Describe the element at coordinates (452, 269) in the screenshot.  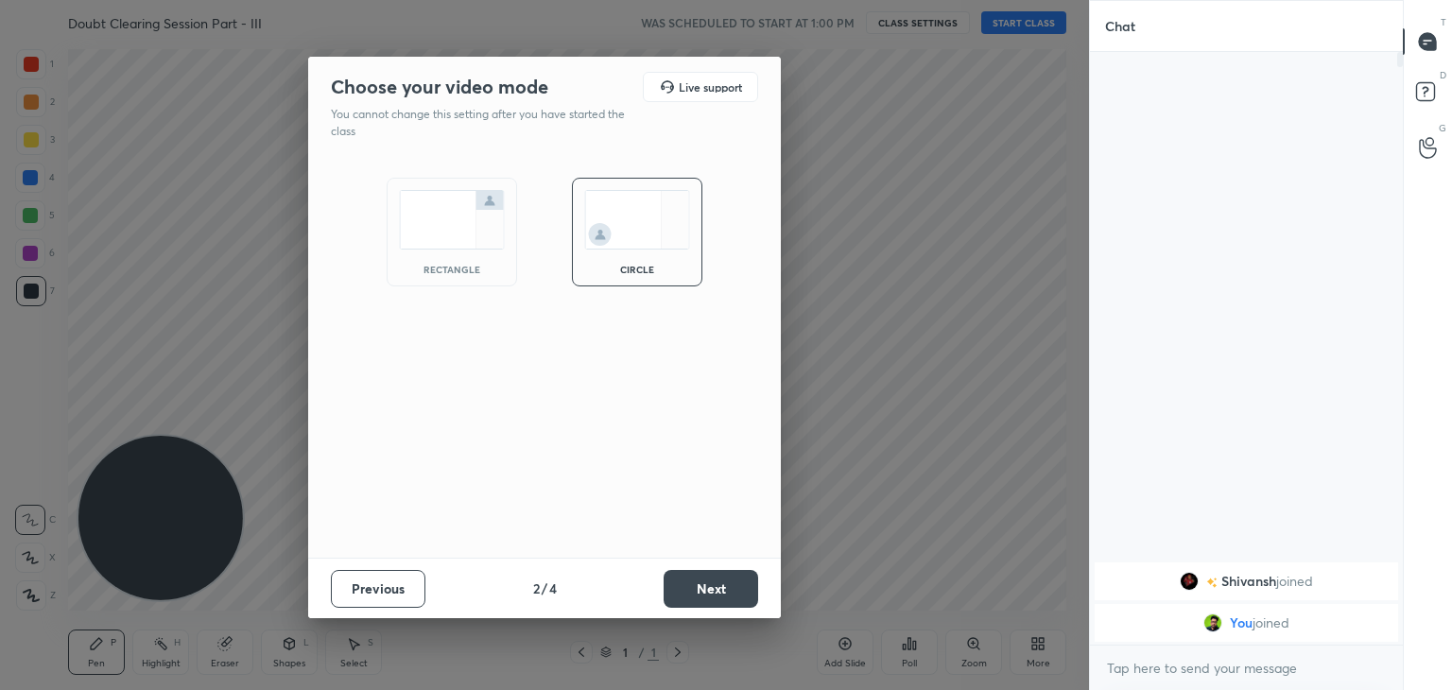
I see `div: rectangle` at that location.